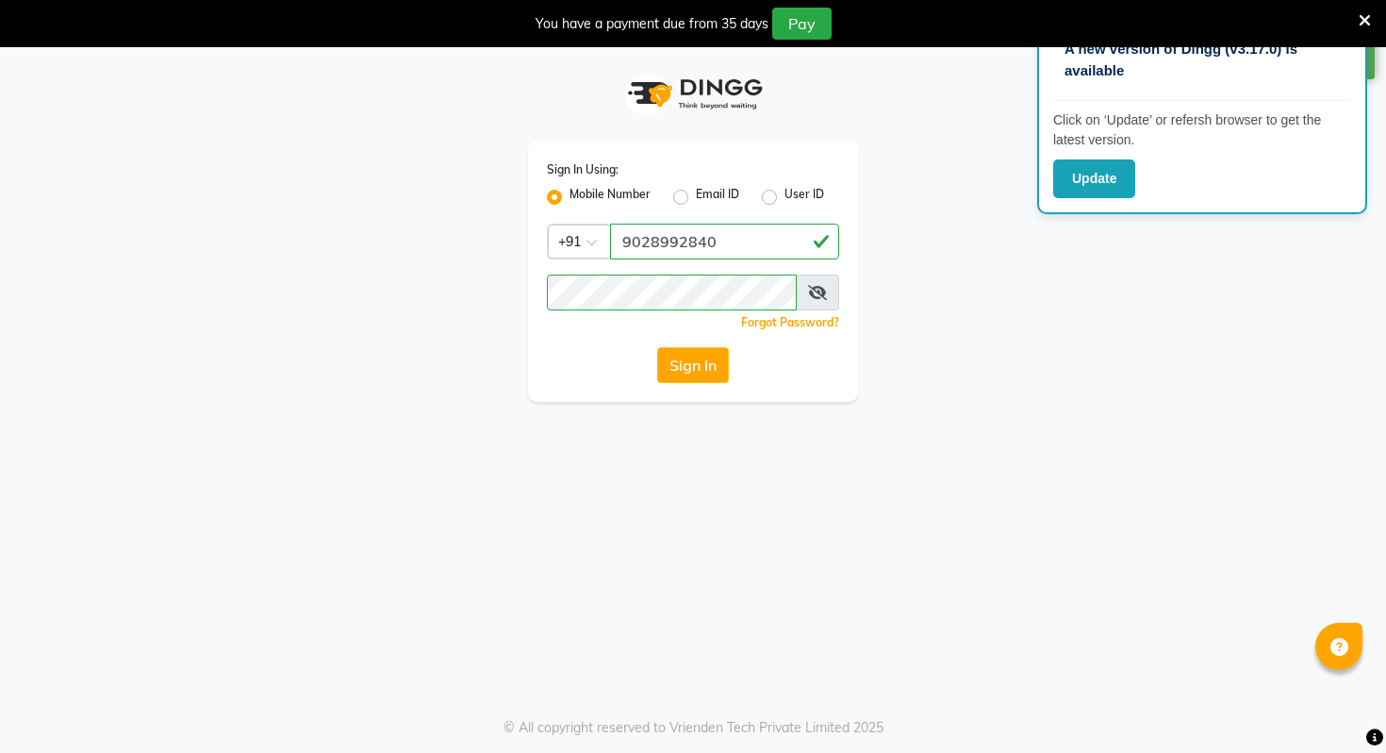  I want to click on label: Mobile Number, so click(610, 197).